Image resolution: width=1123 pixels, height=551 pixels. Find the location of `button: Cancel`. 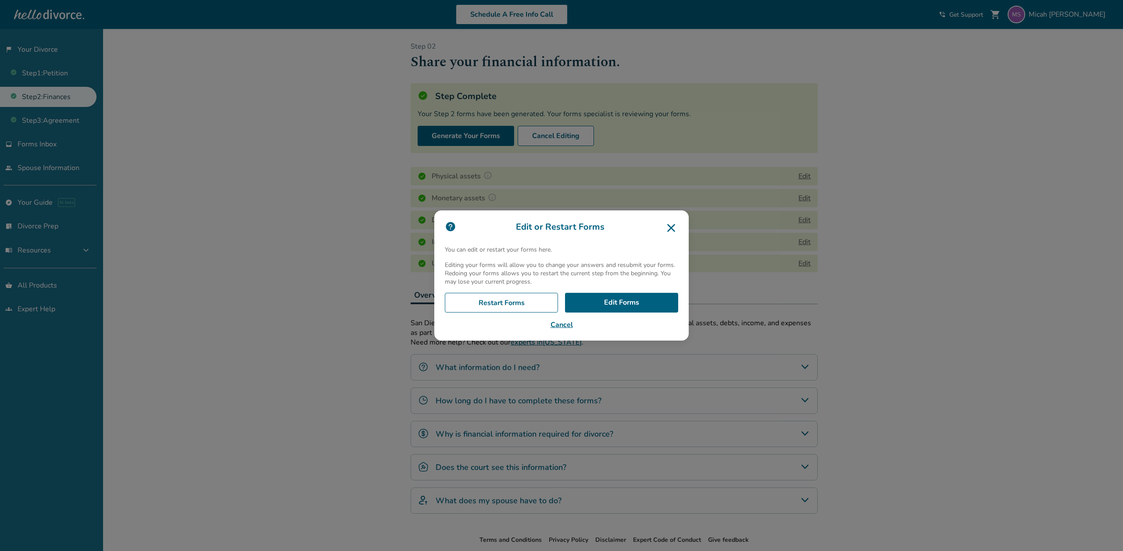

button: Cancel is located at coordinates (561, 325).